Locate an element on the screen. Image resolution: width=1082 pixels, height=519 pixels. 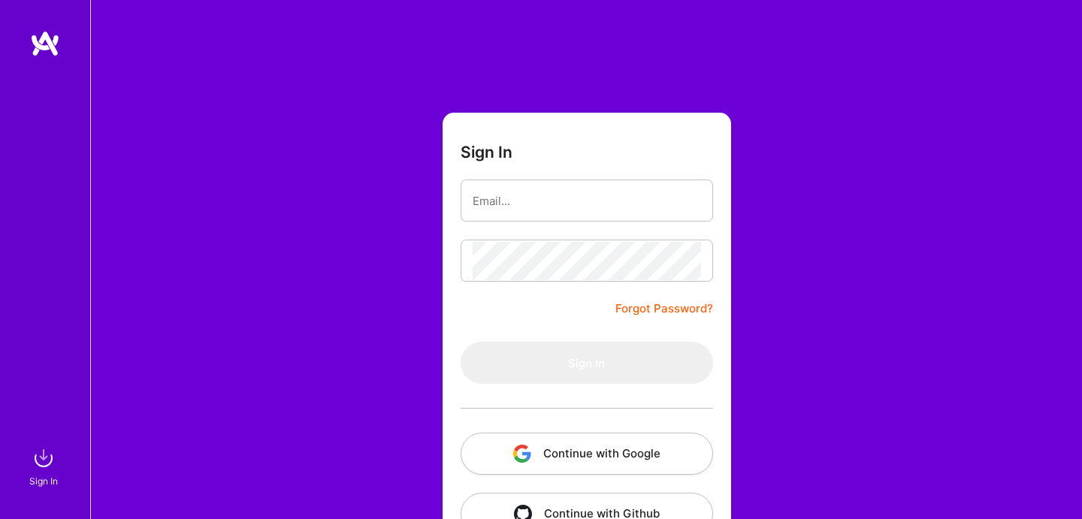
img: logo is located at coordinates (45, 44).